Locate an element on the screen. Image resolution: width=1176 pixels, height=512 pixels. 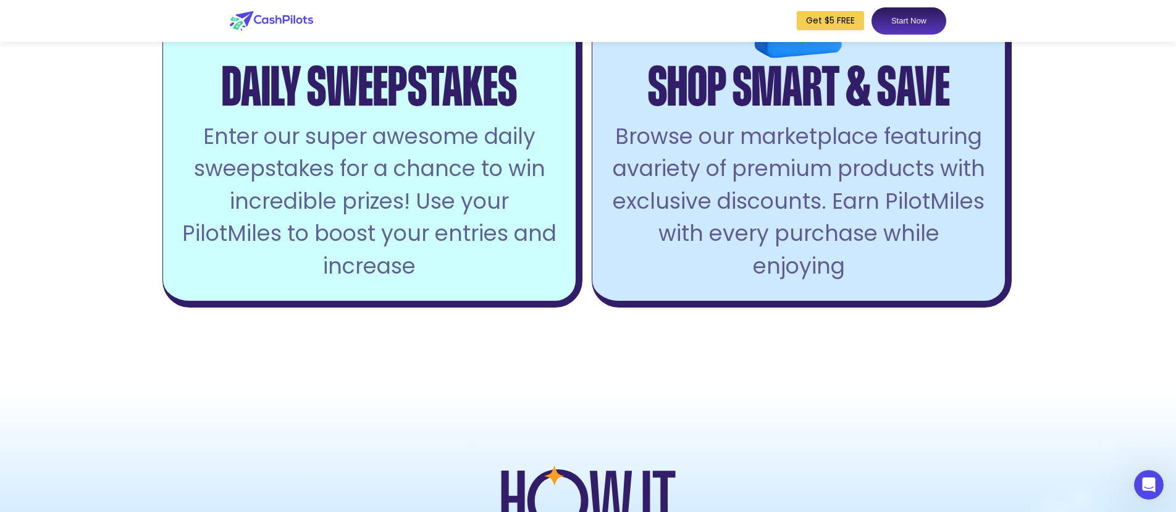
div: Daily Sweepstakes is located at coordinates (369, 74).